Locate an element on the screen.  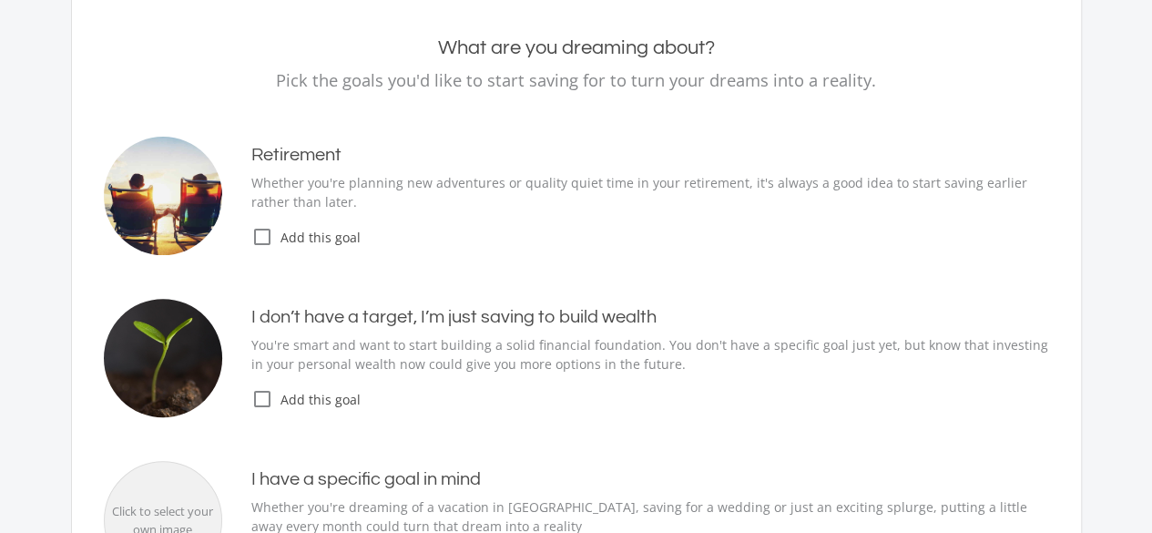
p: Pick the goals you'd like to start saving for to turn your dreams into a reality. is located at coordinates (576, 80).